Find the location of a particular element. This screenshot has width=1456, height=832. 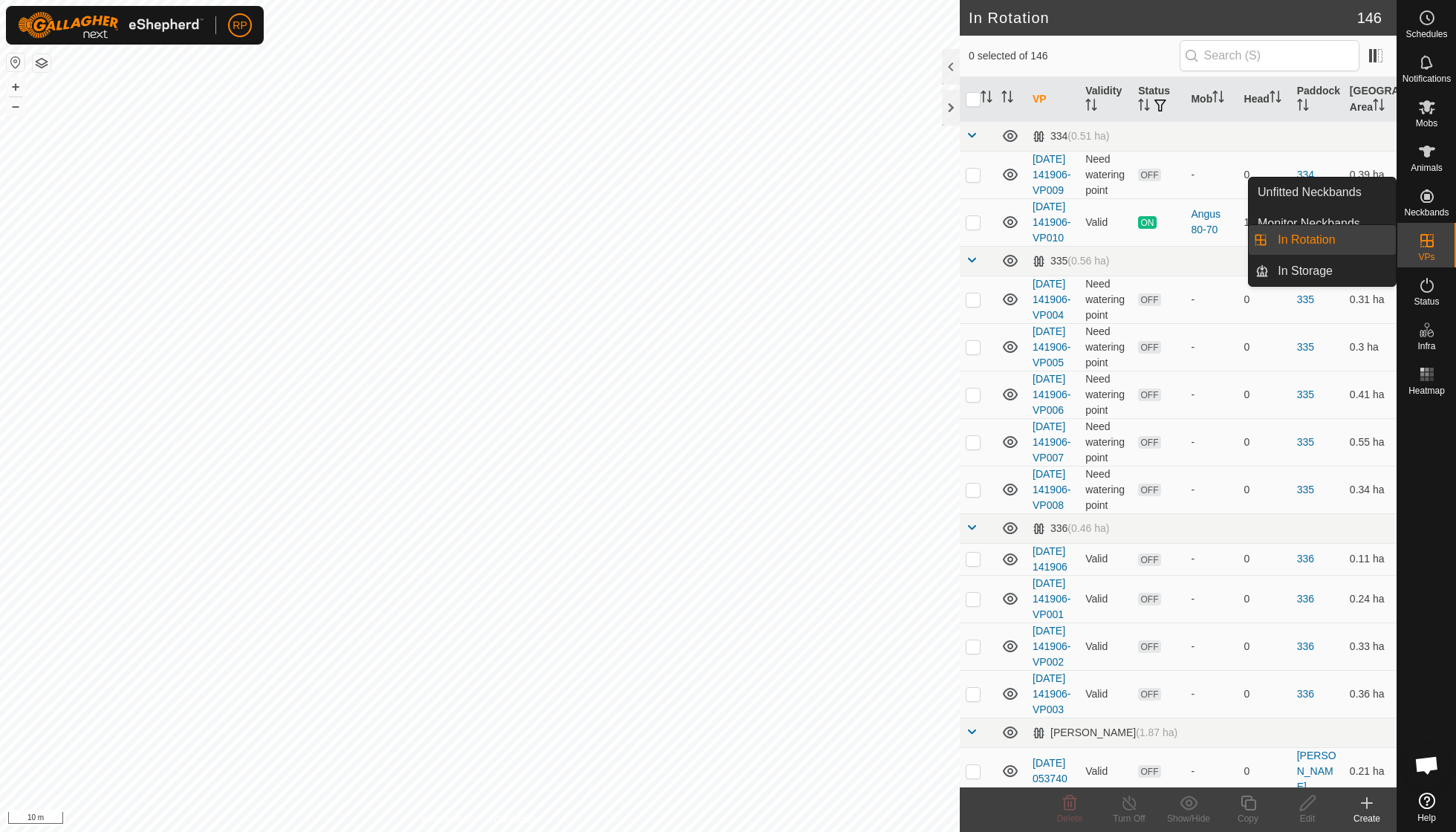

span: Delete is located at coordinates (1070, 819).